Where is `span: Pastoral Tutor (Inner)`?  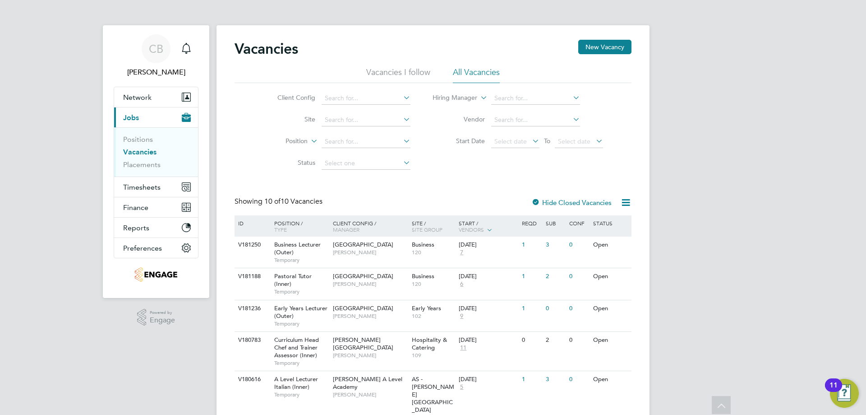 span: Pastoral Tutor (Inner) is located at coordinates (293, 280).